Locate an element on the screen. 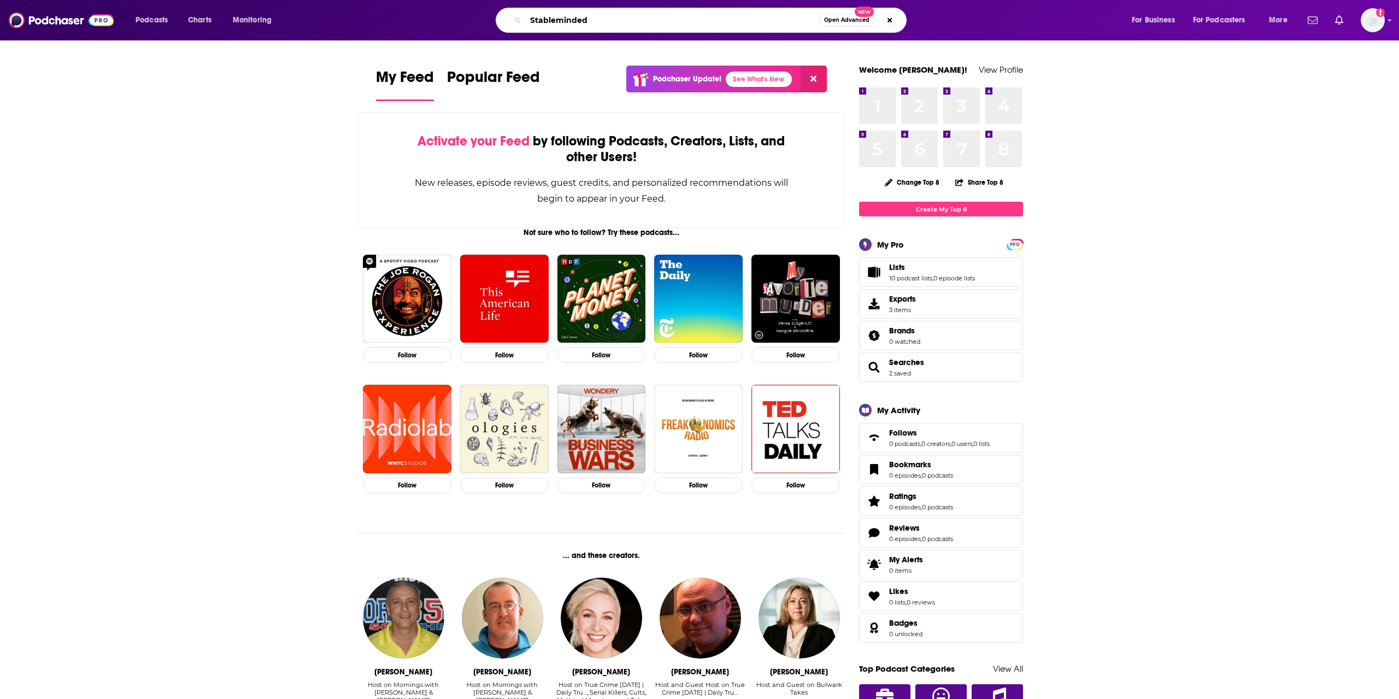  a: Radiolab is located at coordinates (407, 429).